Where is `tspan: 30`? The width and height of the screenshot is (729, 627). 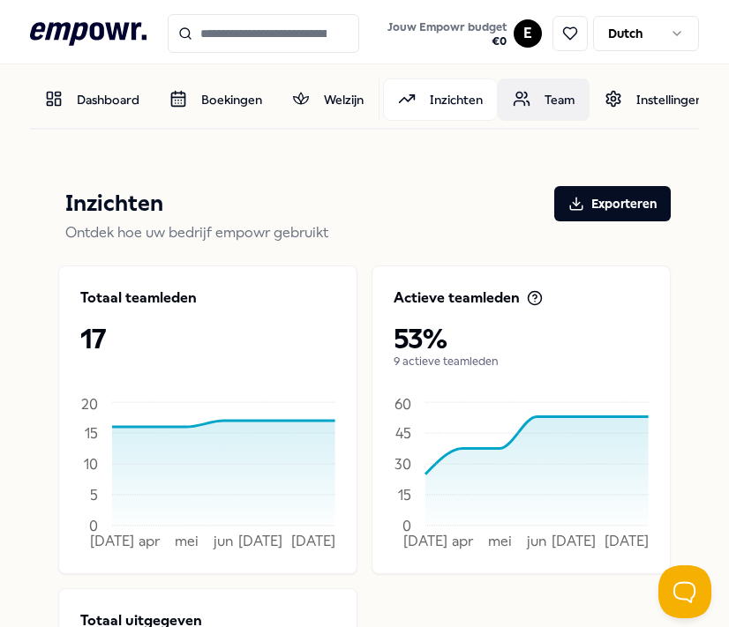
tspan: 30 is located at coordinates (402, 464).